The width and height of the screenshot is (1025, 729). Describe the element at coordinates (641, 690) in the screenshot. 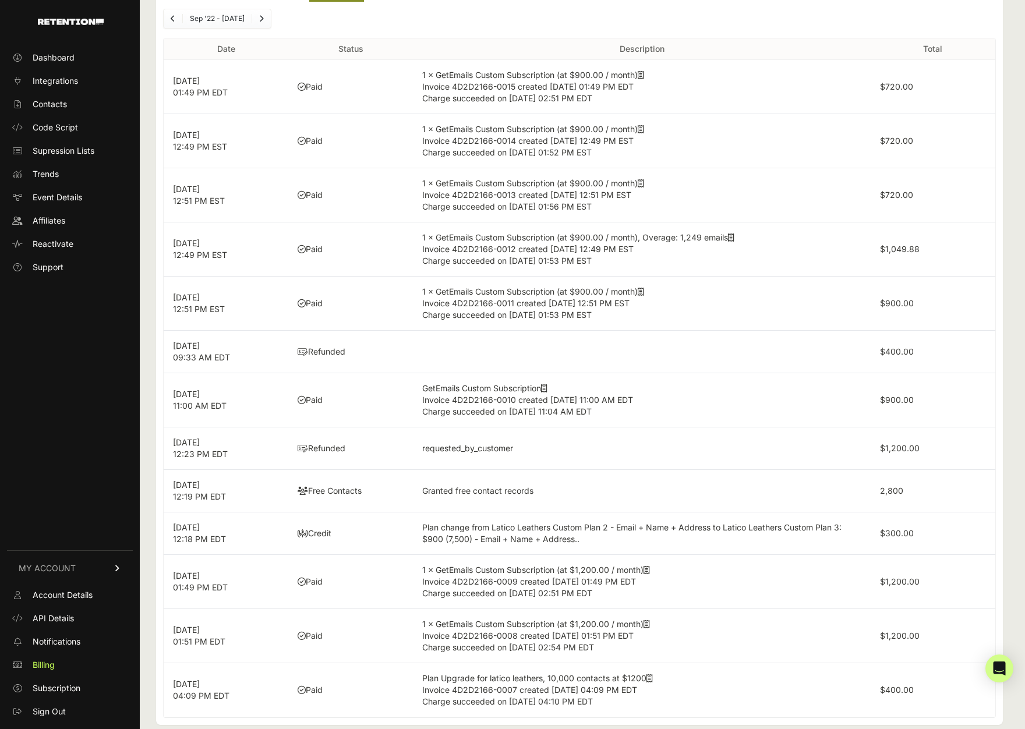

I see `td: Plan Upgrade for latico leathers, 10,000 contacts at $1200` at that location.